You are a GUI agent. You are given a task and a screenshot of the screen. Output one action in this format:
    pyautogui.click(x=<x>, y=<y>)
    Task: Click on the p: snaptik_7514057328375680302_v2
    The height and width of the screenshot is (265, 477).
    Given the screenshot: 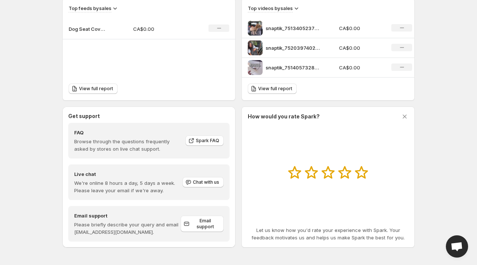 What is the action you would take?
    pyautogui.click(x=294, y=68)
    